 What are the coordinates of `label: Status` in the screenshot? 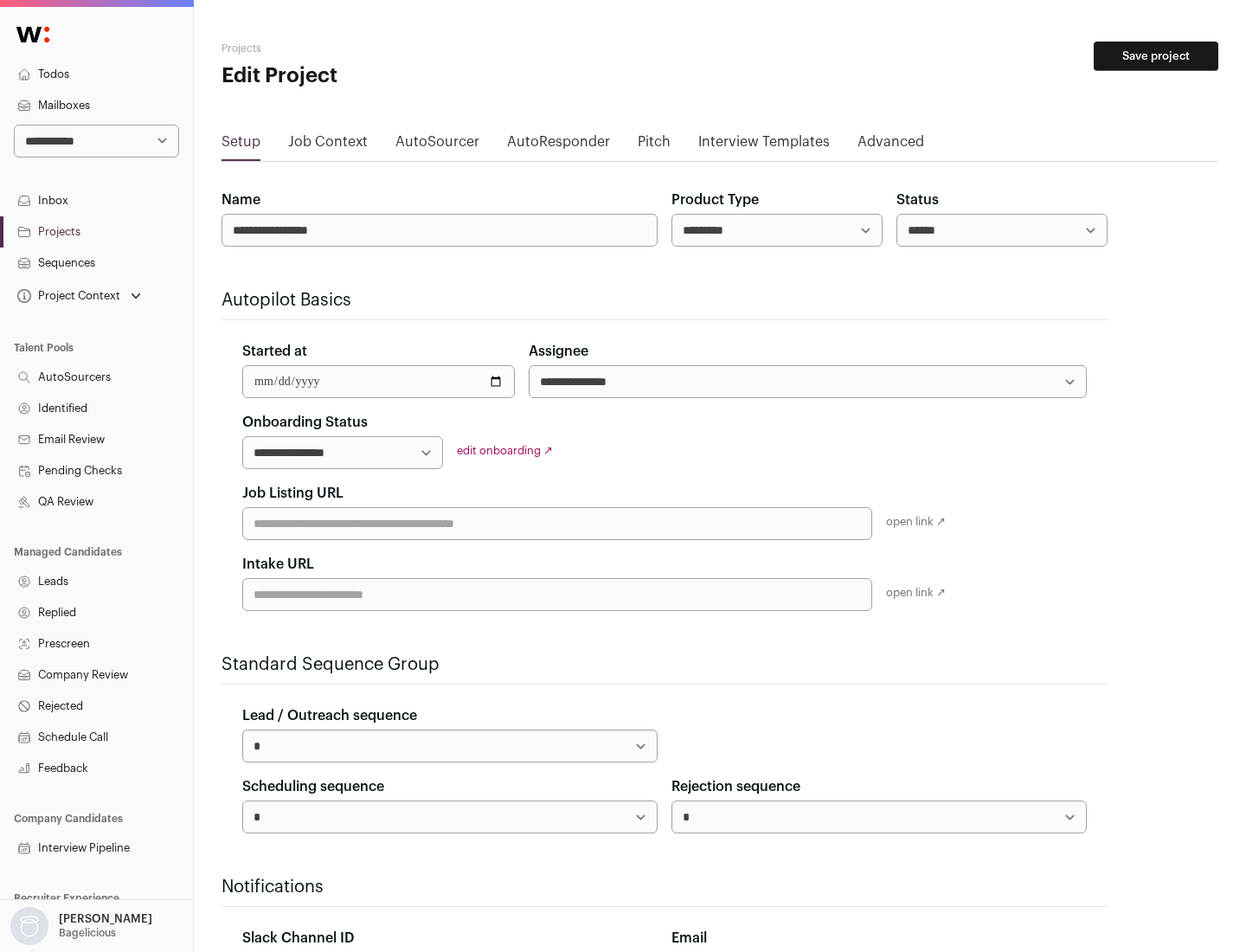 It's located at (917, 200).